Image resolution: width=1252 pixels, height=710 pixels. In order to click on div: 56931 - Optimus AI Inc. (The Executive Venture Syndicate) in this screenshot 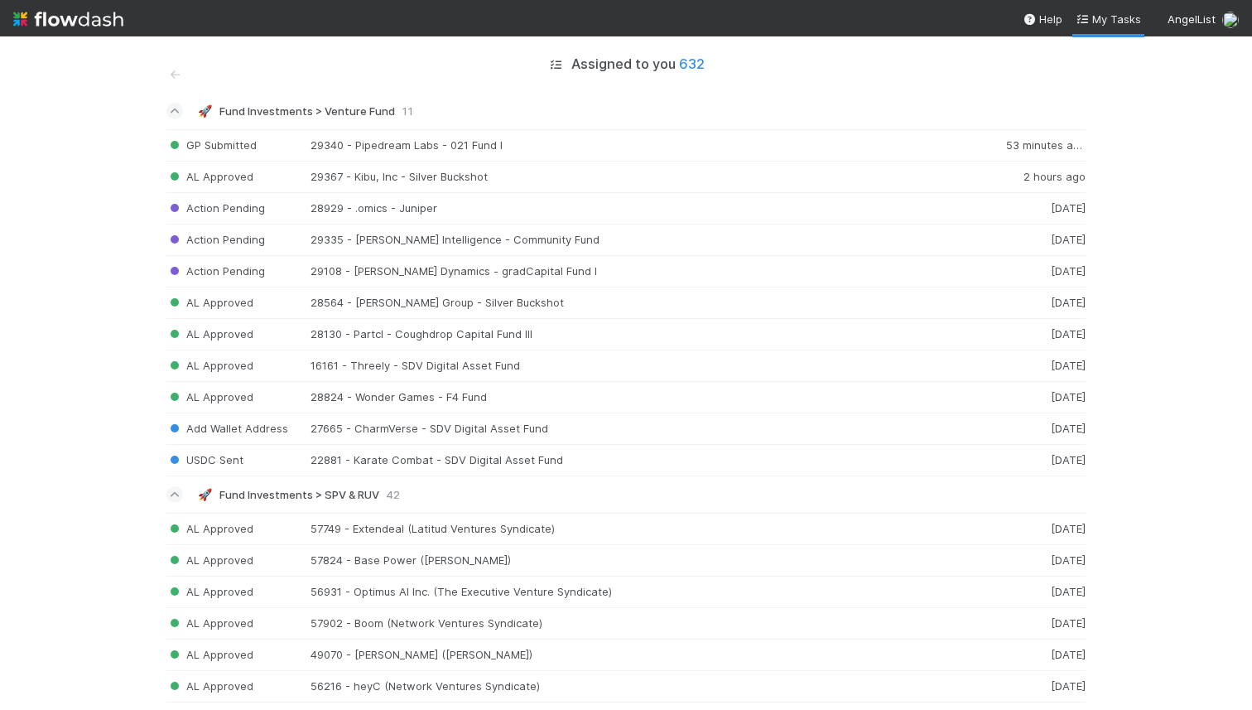, I will do `click(648, 591)`.